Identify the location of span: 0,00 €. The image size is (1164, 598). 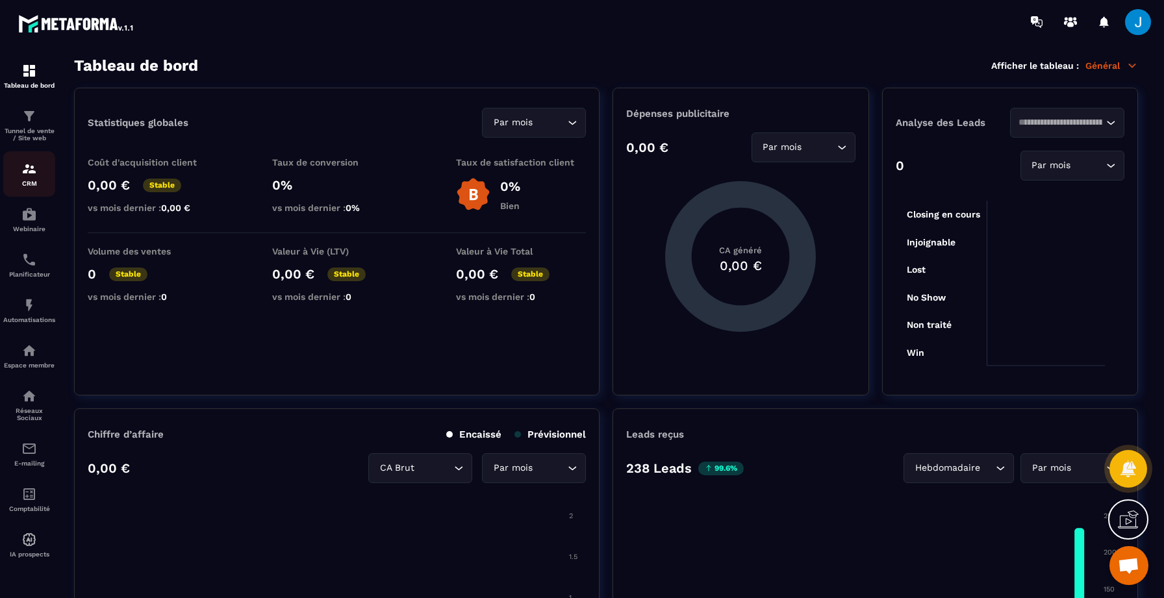
(175, 208).